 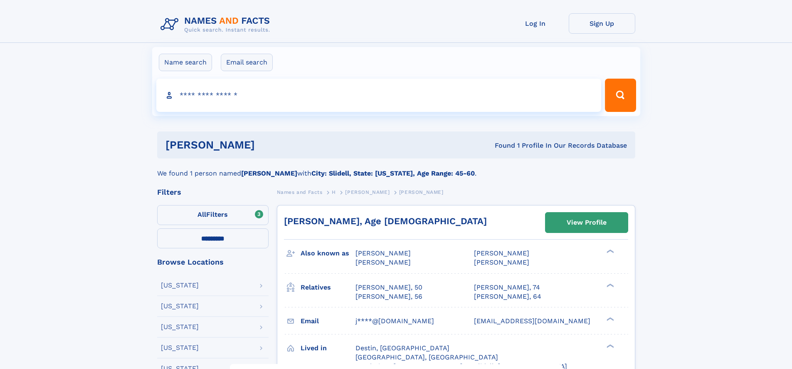 I want to click on div: We found 1 person named with ., so click(x=396, y=168).